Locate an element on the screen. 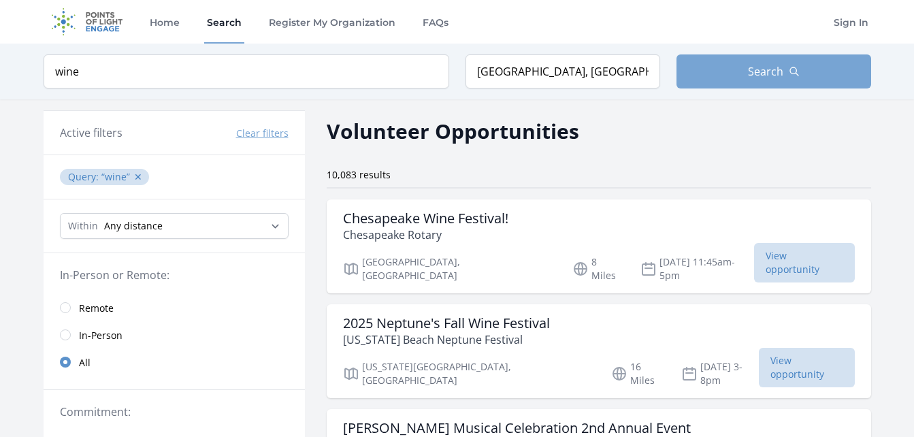  h3: Chesapeake Wine Festival! is located at coordinates (425, 218).